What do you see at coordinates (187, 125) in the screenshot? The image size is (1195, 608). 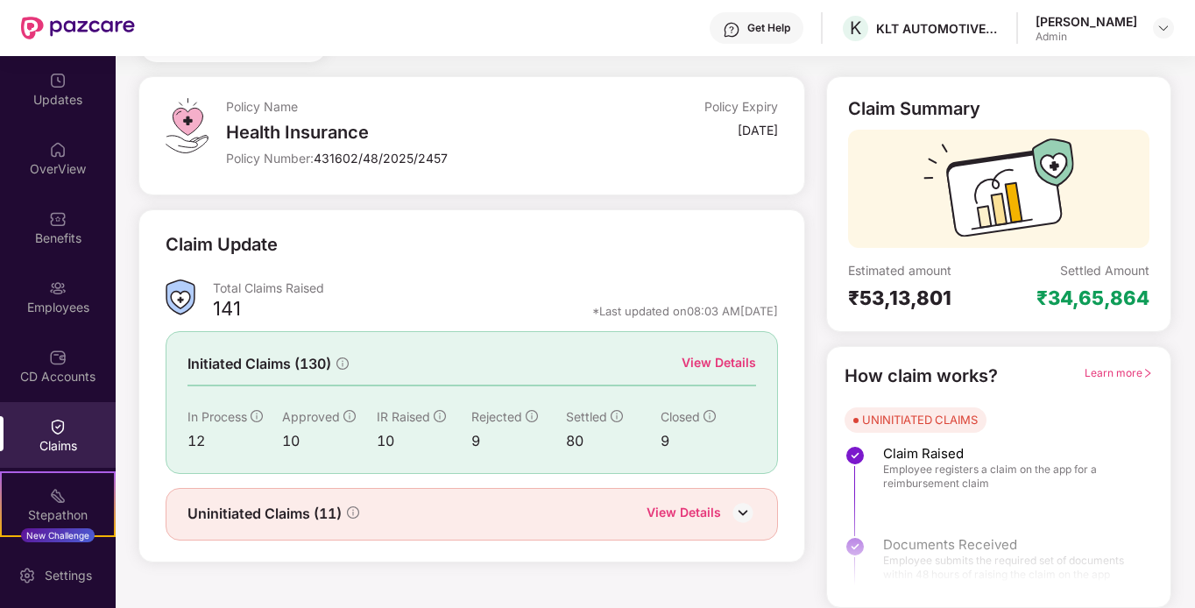 I see `img: svg+xml;base64,PHN2ZyB4bWxucz0iaHR0cDovL3d3dy53My5vcmcvMjAwMC9zdmciIHdpZHRoPSI0OS4zMiIgaGVpZ2h0PS...` at bounding box center [187, 125].